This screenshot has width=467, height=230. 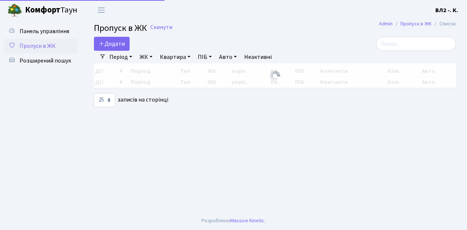 What do you see at coordinates (417, 24) in the screenshot?
I see `nav: breadcrumb` at bounding box center [417, 24].